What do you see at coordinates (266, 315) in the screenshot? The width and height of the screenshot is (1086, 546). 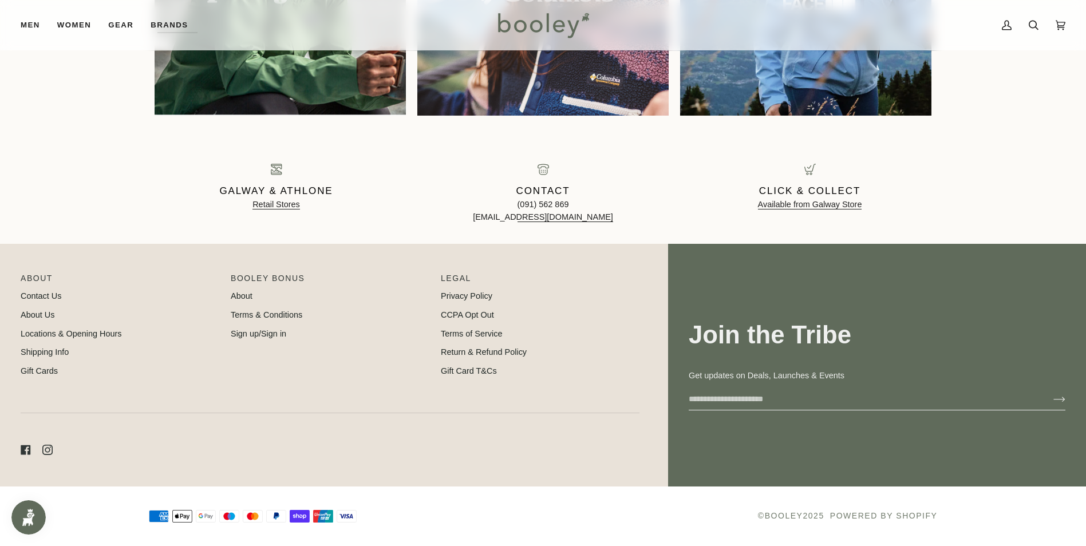 I see `a: Terms & Conditions` at bounding box center [266, 315].